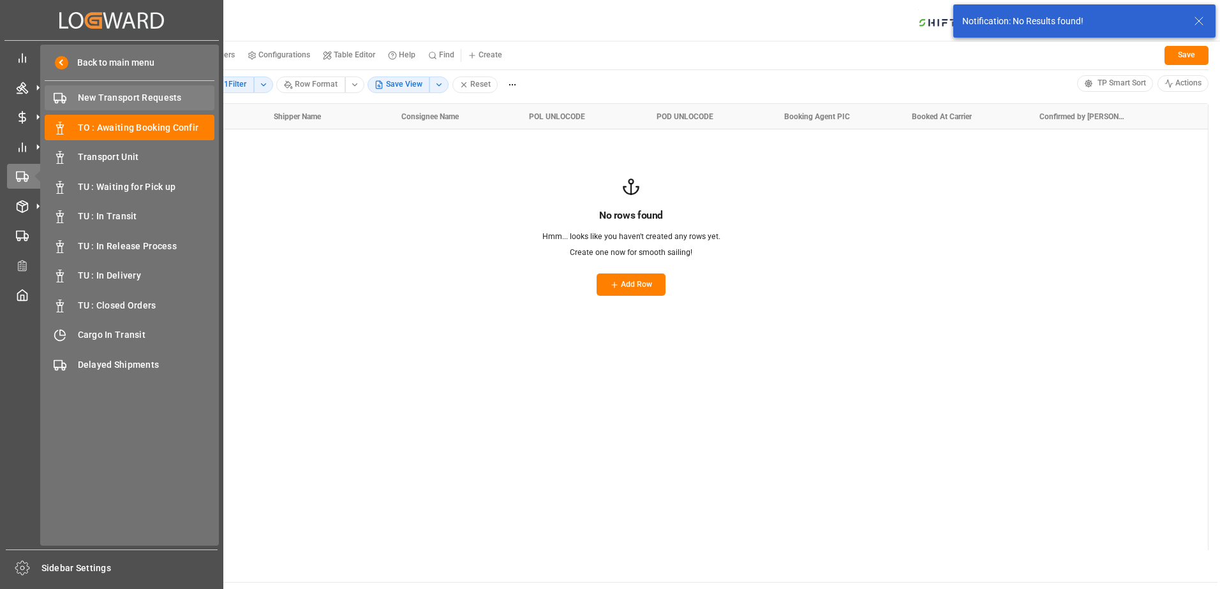 Image resolution: width=1220 pixels, height=589 pixels. I want to click on button: Add Row, so click(631, 285).